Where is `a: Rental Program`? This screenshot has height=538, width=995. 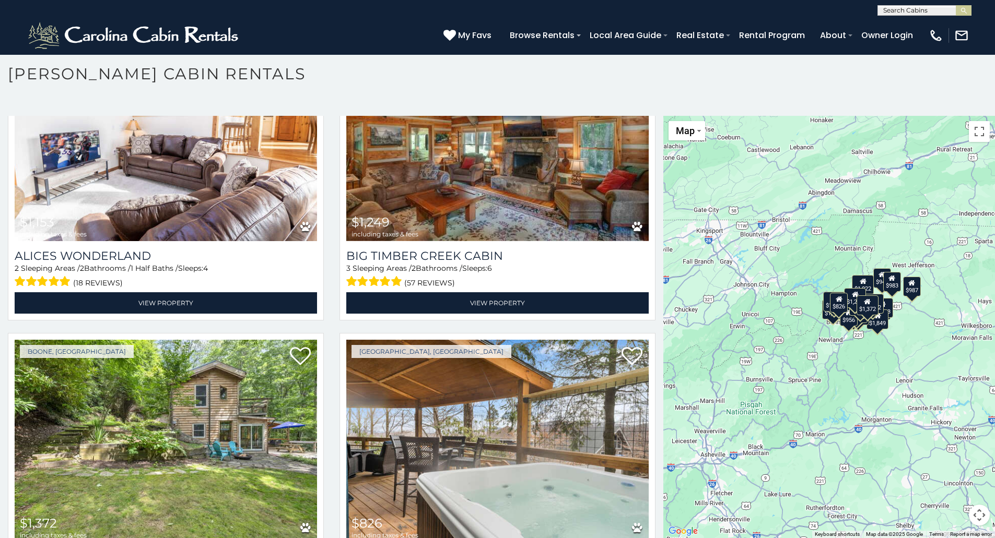
a: Rental Program is located at coordinates (772, 35).